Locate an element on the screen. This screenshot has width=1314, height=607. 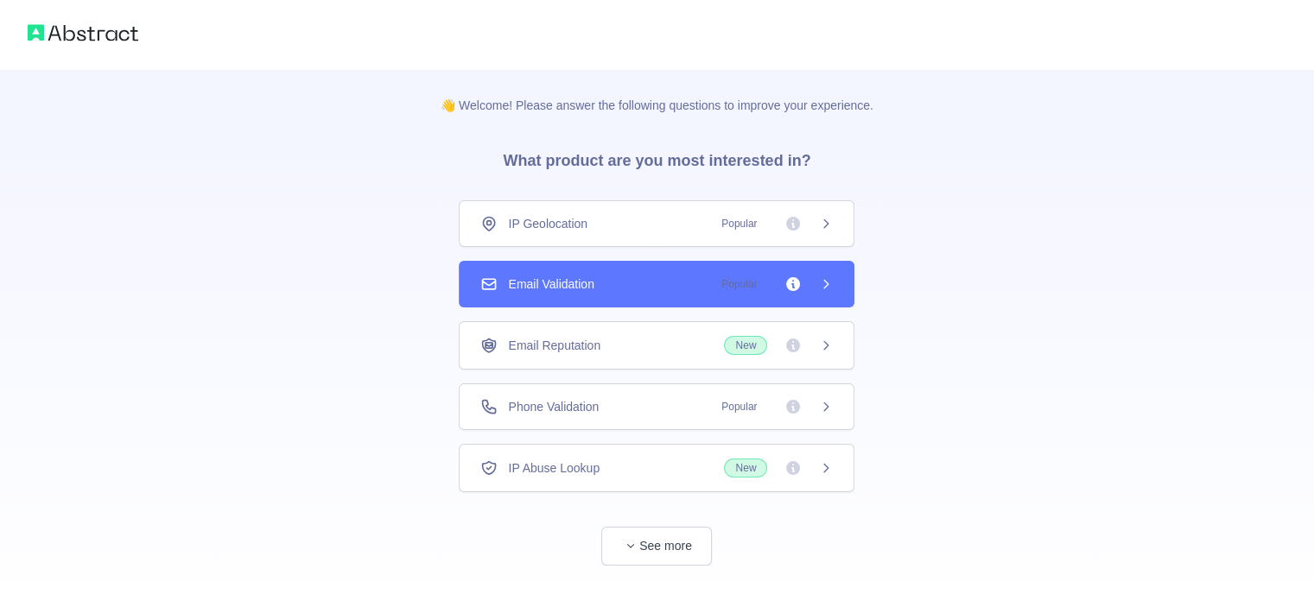
span: Phone Validation is located at coordinates (553, 407).